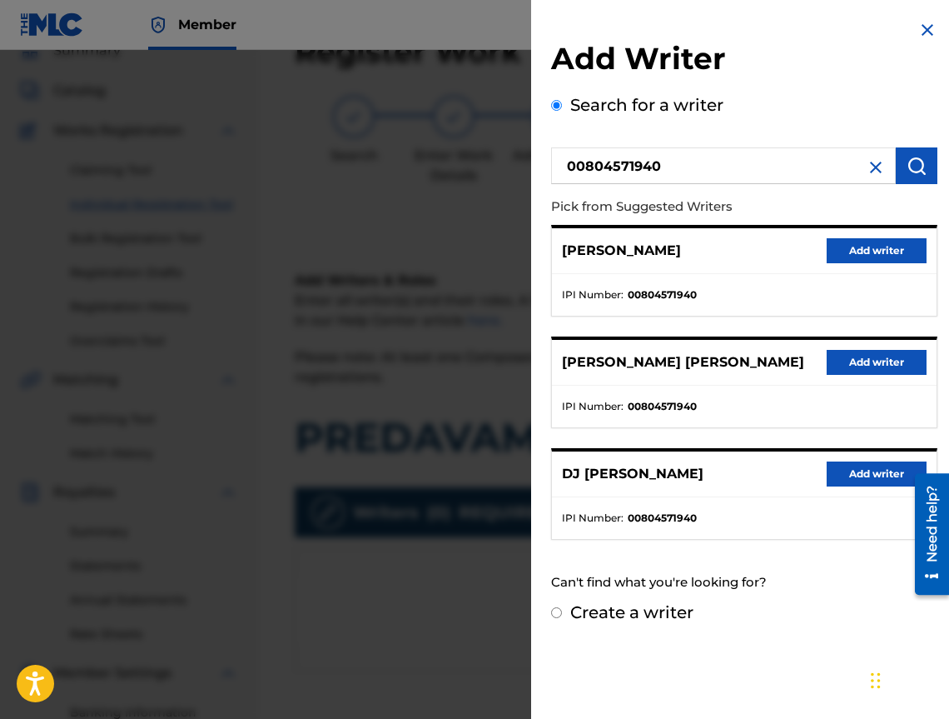 Image resolution: width=949 pixels, height=719 pixels. I want to click on span: Member, so click(207, 24).